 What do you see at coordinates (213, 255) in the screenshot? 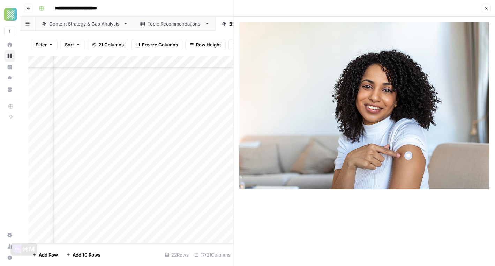
I see `div: 17/21 Columns` at bounding box center [213, 255].